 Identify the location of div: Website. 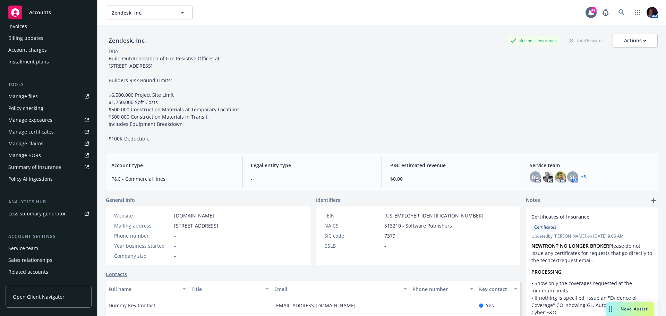
(143, 215).